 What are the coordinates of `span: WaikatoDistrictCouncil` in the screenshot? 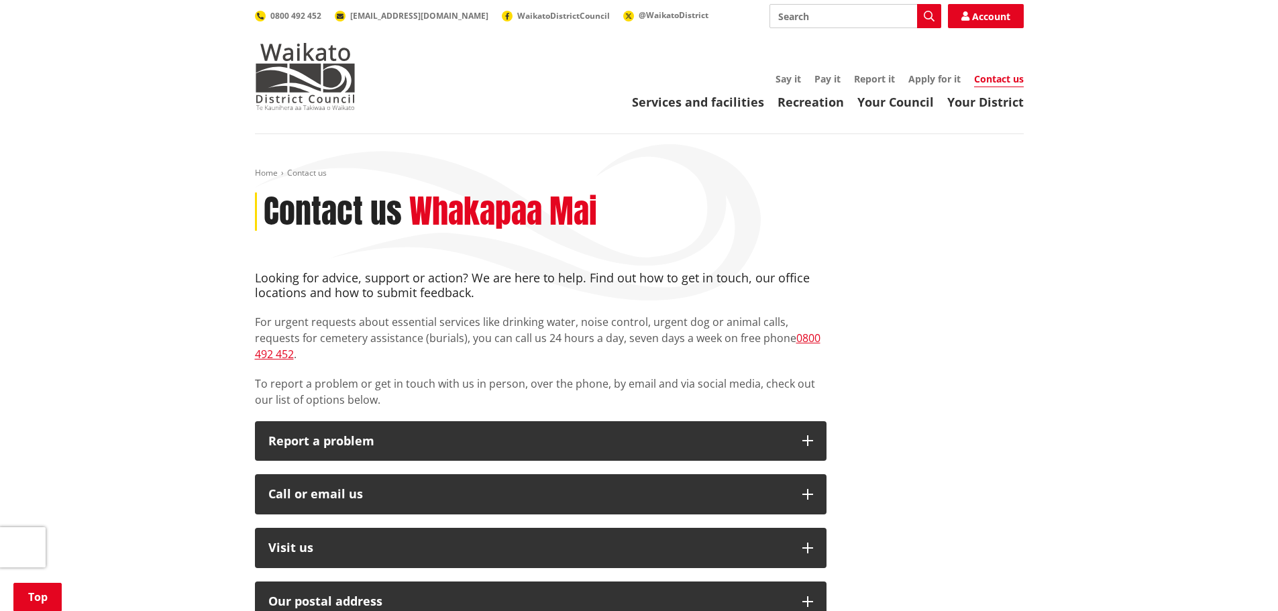 It's located at (564, 15).